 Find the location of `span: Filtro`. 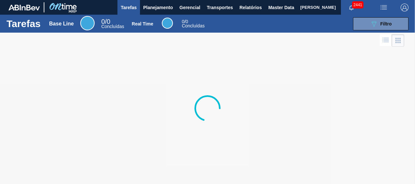

span: Filtro is located at coordinates (386, 24).